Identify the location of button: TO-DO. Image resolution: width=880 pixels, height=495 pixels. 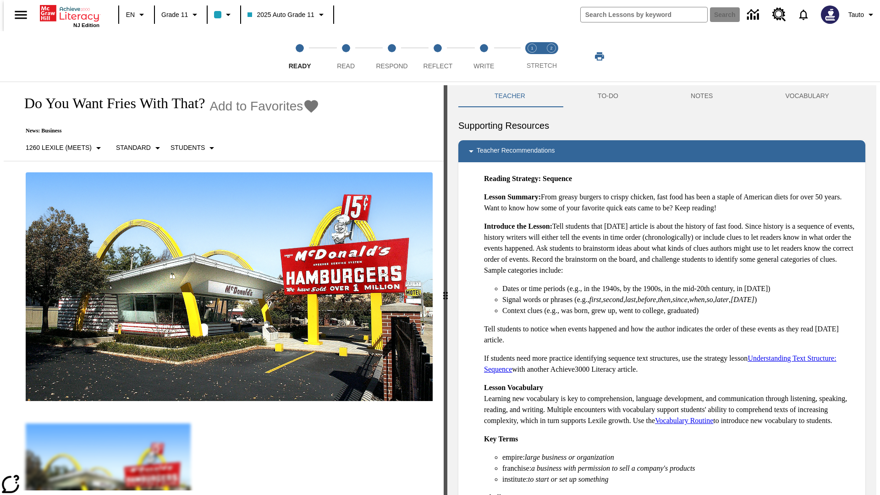
(607, 96).